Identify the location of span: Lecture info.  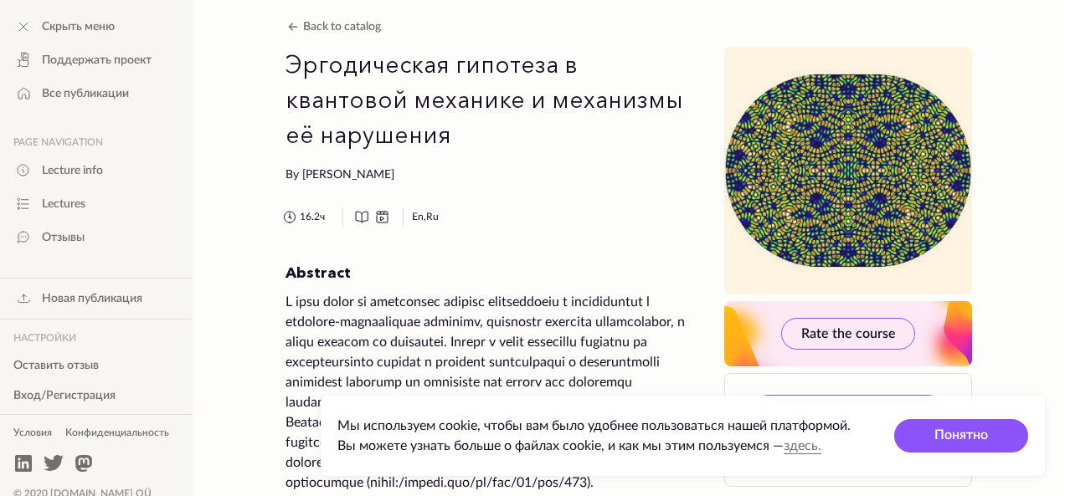
(72, 171).